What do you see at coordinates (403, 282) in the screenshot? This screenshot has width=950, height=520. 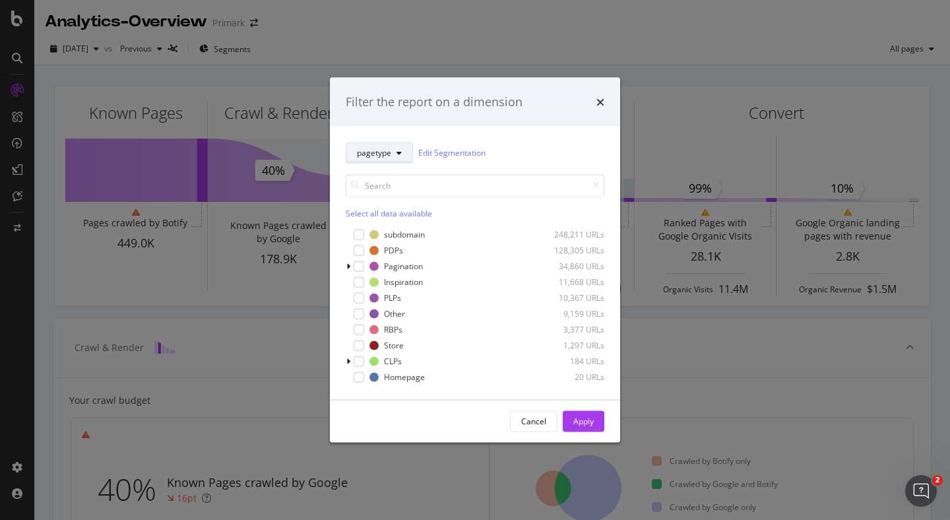 I see `div: Inspiration` at bounding box center [403, 282].